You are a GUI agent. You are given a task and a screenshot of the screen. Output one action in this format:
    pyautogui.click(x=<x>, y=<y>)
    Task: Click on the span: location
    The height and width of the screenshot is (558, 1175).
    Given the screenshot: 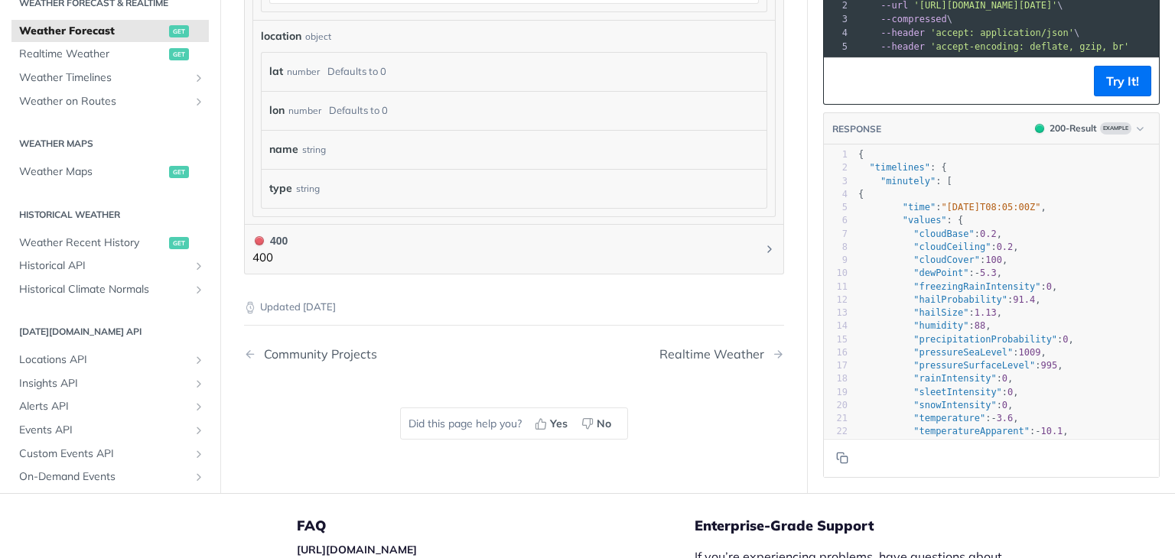 What is the action you would take?
    pyautogui.click(x=281, y=36)
    